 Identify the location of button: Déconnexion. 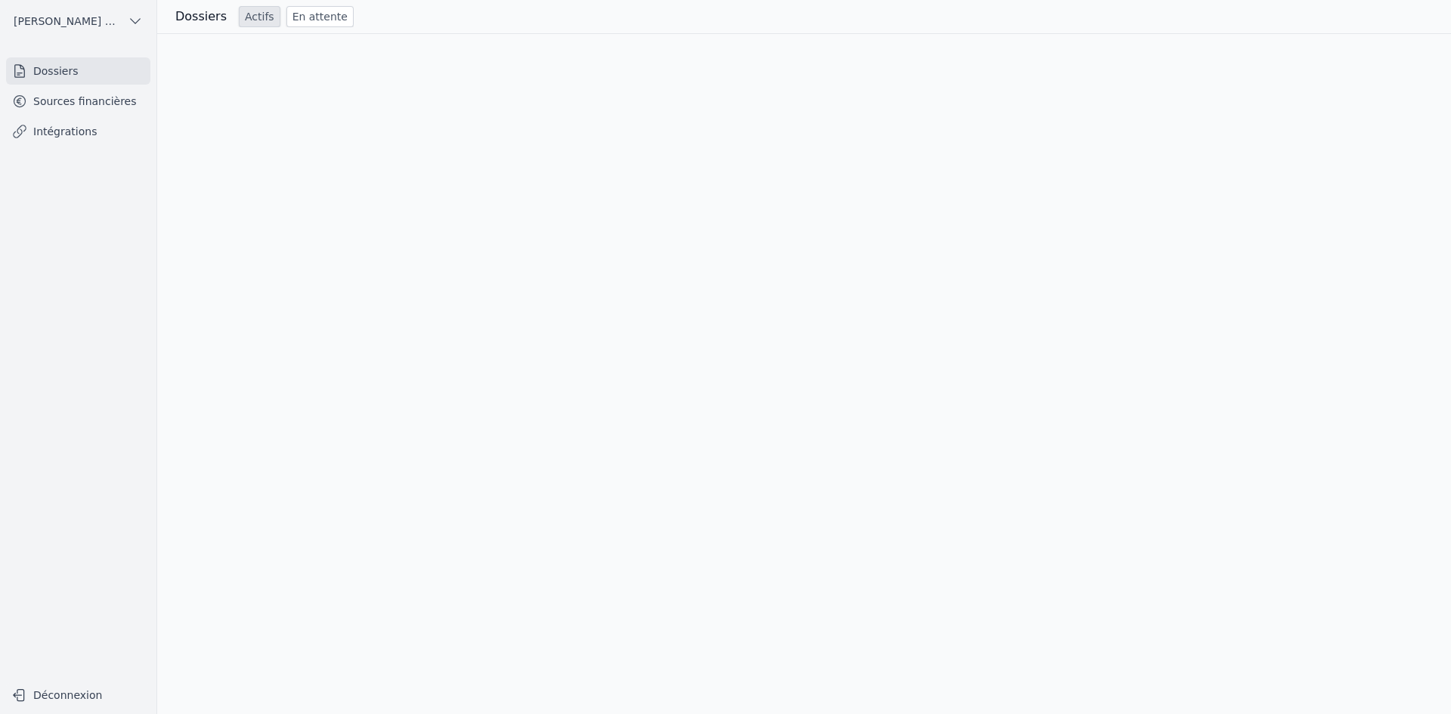
(78, 695).